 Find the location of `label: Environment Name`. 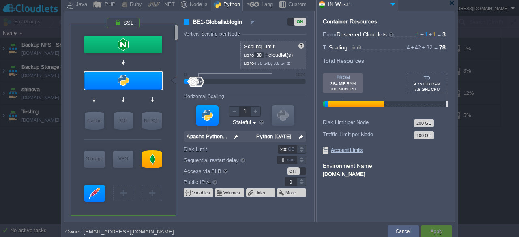

label: Environment Name is located at coordinates (347, 166).